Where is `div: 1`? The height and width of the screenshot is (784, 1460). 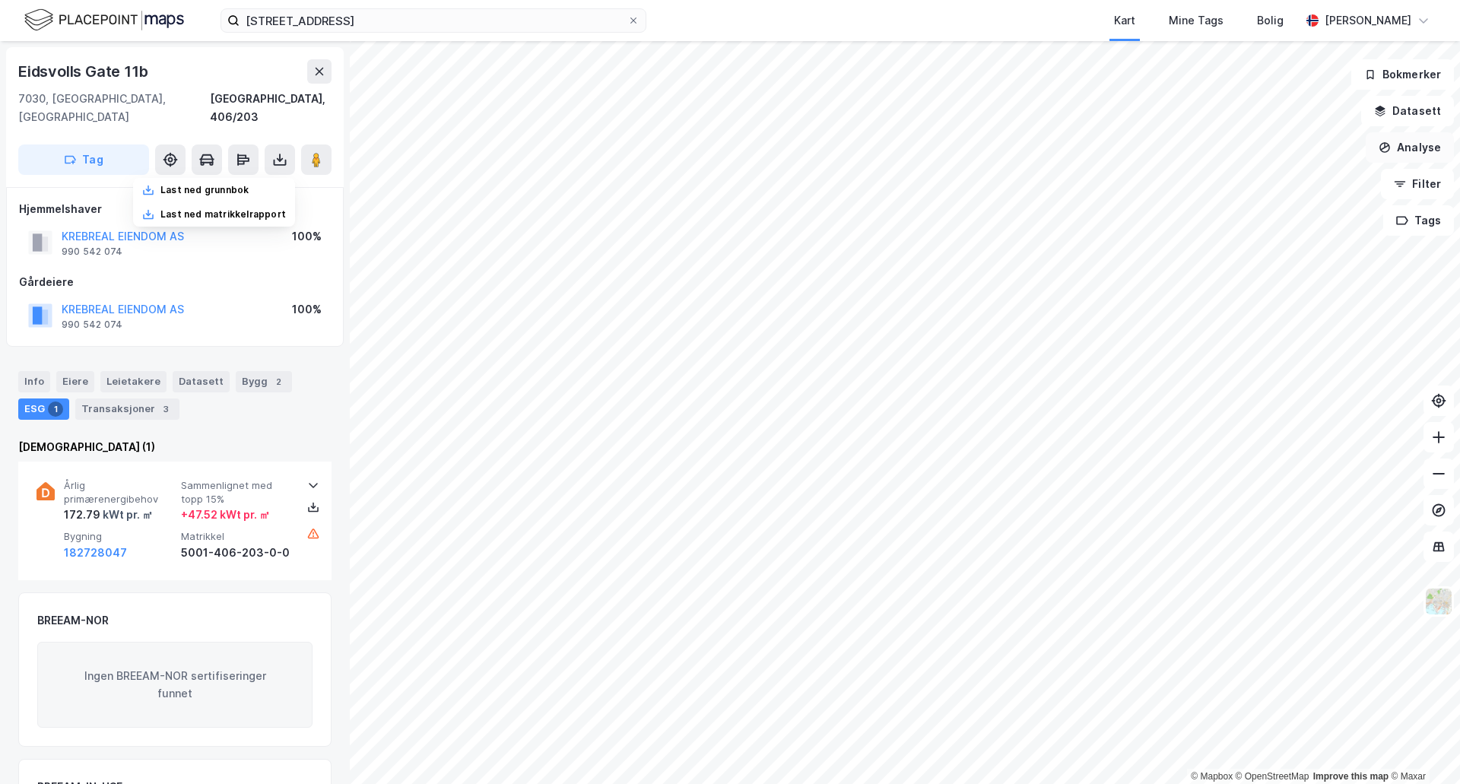 div: 1 is located at coordinates (56, 409).